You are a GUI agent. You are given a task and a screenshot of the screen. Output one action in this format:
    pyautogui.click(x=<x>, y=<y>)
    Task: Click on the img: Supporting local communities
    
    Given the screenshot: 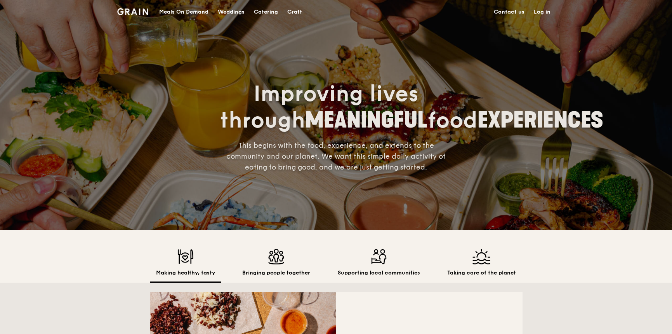 What is the action you would take?
    pyautogui.click(x=379, y=256)
    